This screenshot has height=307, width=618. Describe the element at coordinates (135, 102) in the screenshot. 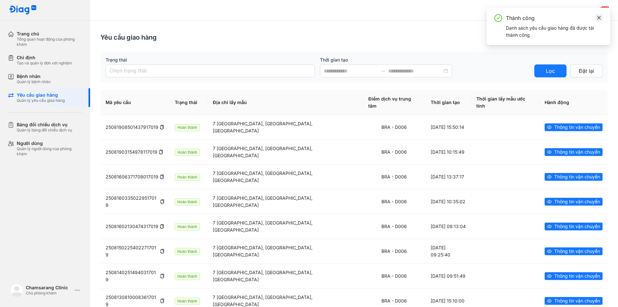

I see `th: Mã yêu cầu` at that location.